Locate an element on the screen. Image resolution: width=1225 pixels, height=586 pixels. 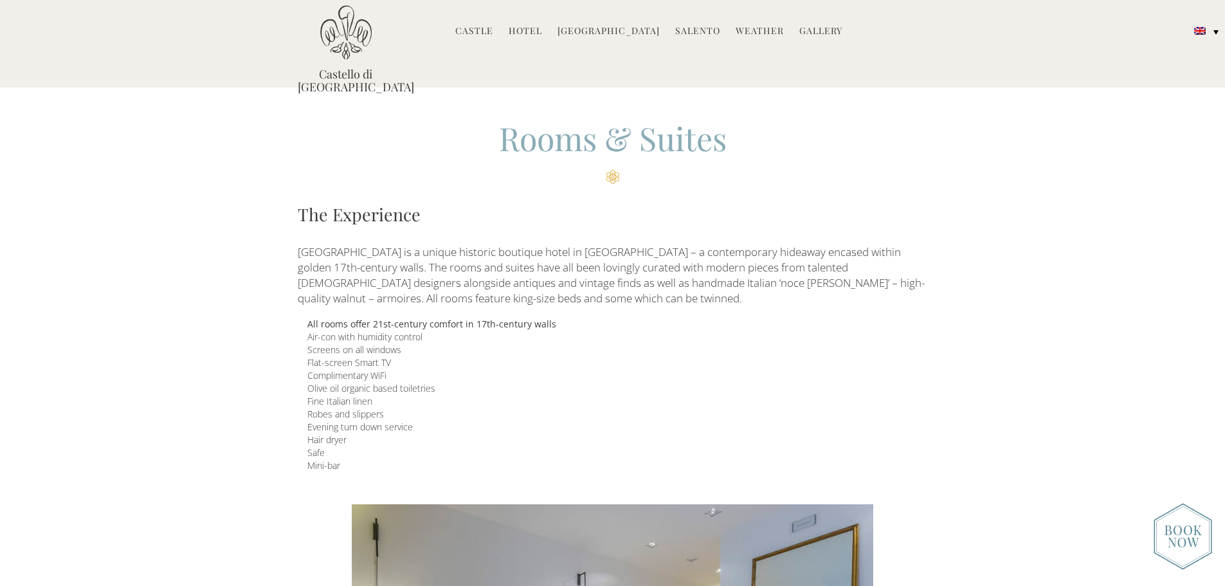
div: Air-con with humidity control Screens on all windows Flat-screen Smart TV Complimentary WiFi Oliv... is located at coordinates (623, 401).